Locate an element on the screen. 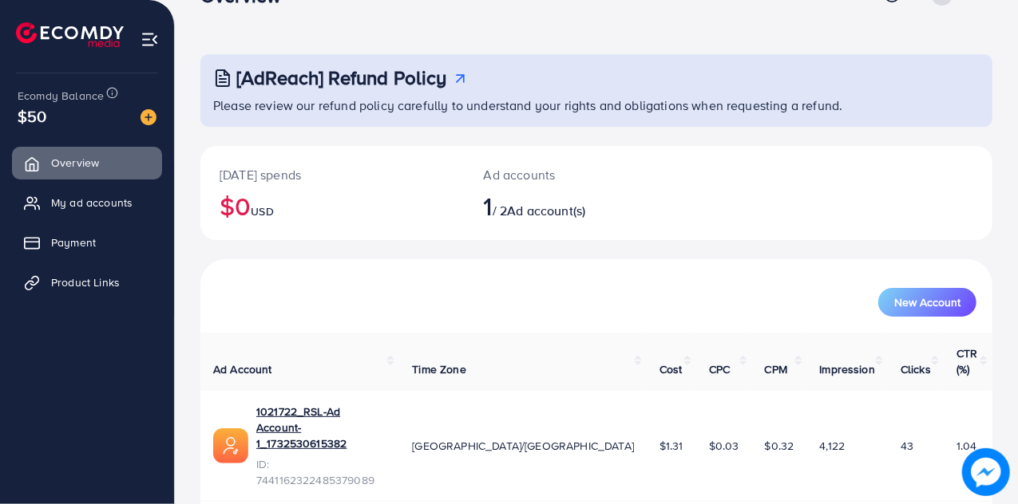 This screenshot has width=1018, height=504. a: Payment is located at coordinates (87, 243).